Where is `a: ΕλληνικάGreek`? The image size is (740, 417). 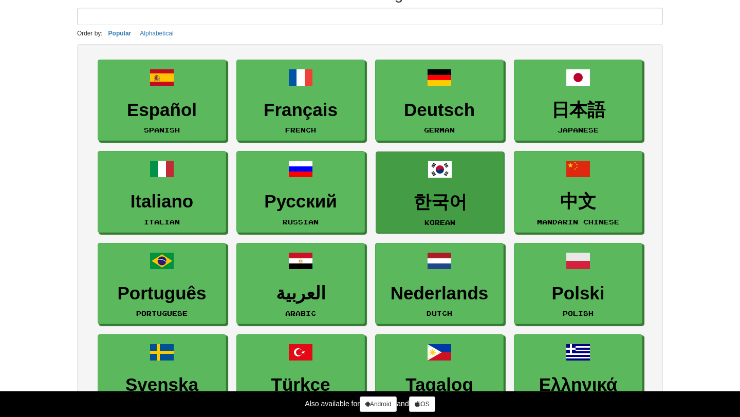 a: ΕλληνικάGreek is located at coordinates (578, 375).